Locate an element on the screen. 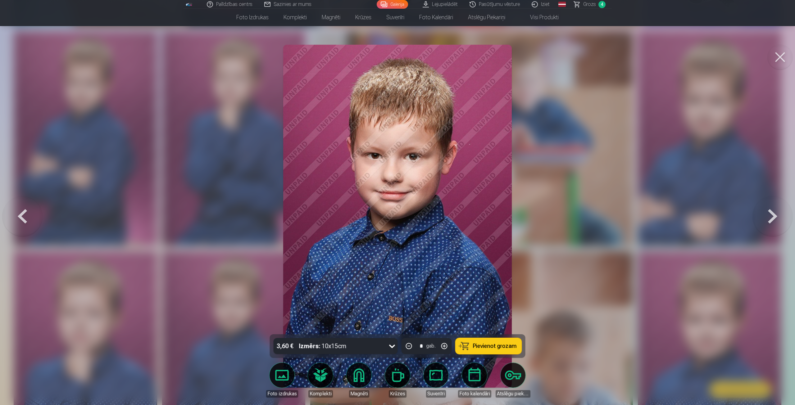 The width and height of the screenshot is (795, 405). a: Visi produkti is located at coordinates (539, 17).